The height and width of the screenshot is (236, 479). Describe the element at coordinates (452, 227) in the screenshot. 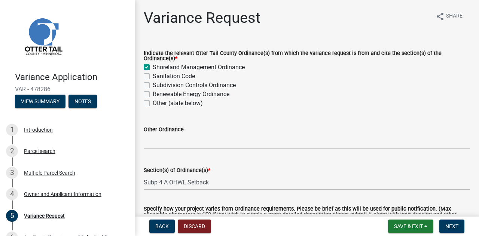

I see `span: Next` at that location.